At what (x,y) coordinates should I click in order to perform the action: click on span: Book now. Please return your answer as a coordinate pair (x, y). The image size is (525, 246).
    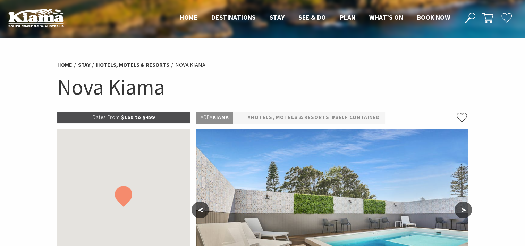
    Looking at the image, I should click on (434, 17).